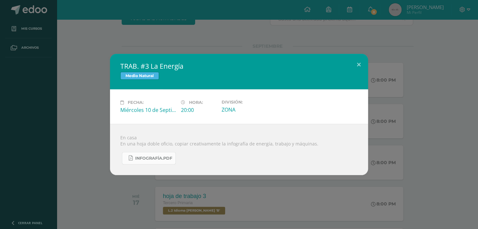  I want to click on h2: TRAB. #3 La Energía, so click(239, 66).